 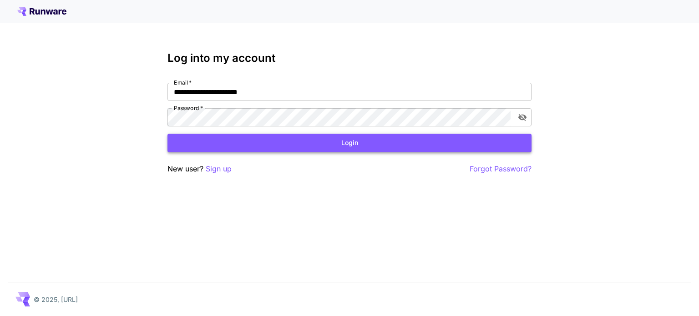 What do you see at coordinates (501, 169) in the screenshot?
I see `button: Forgot Password?` at bounding box center [501, 169].